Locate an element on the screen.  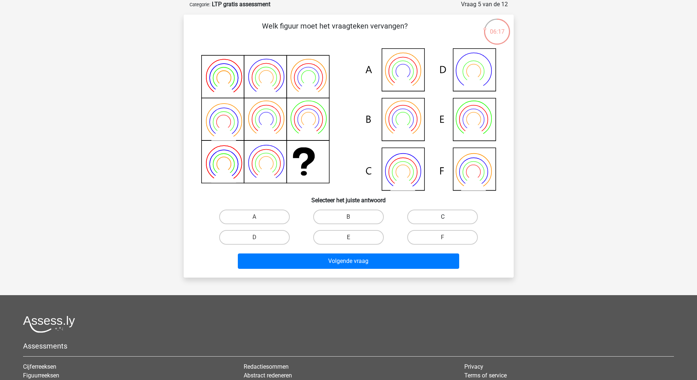
a: Privacy is located at coordinates (474, 366).